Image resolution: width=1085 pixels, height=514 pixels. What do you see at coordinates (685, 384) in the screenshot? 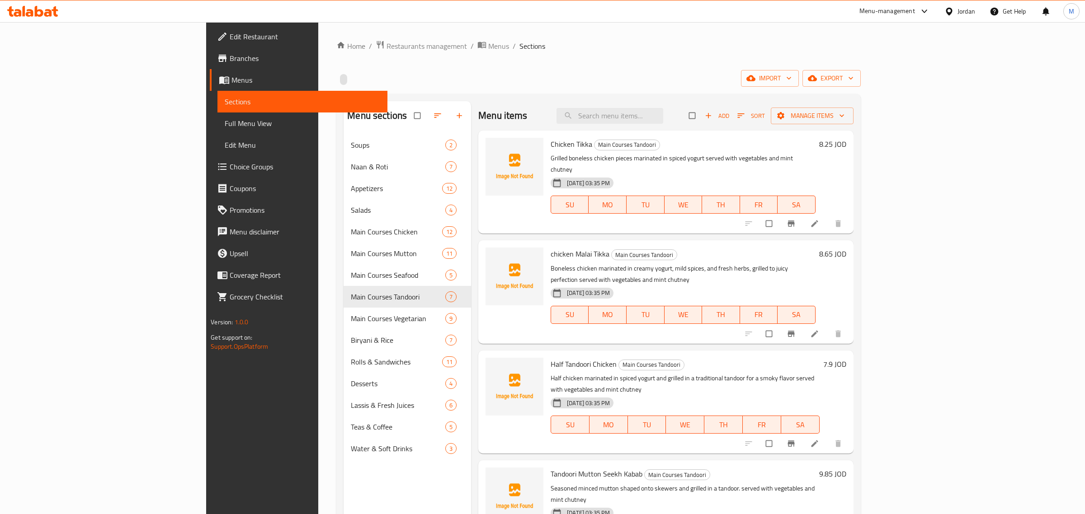
I see `p: Half chicken marinated in spiced yogurt and grilled in a traditional tandoor for a smoky flavor s...` at bounding box center [685, 384].